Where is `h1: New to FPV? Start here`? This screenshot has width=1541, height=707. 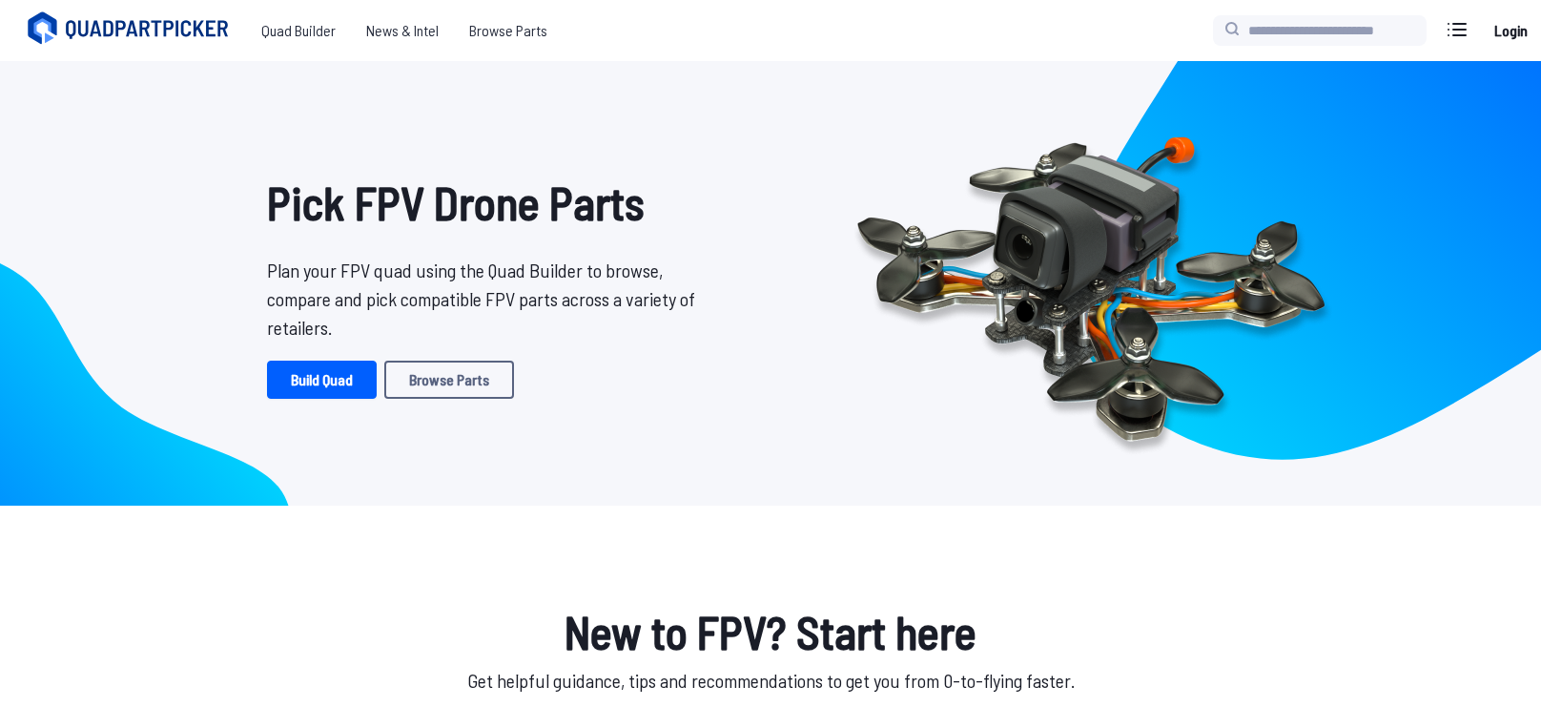 h1: New to FPV? Start here is located at coordinates (770, 631).